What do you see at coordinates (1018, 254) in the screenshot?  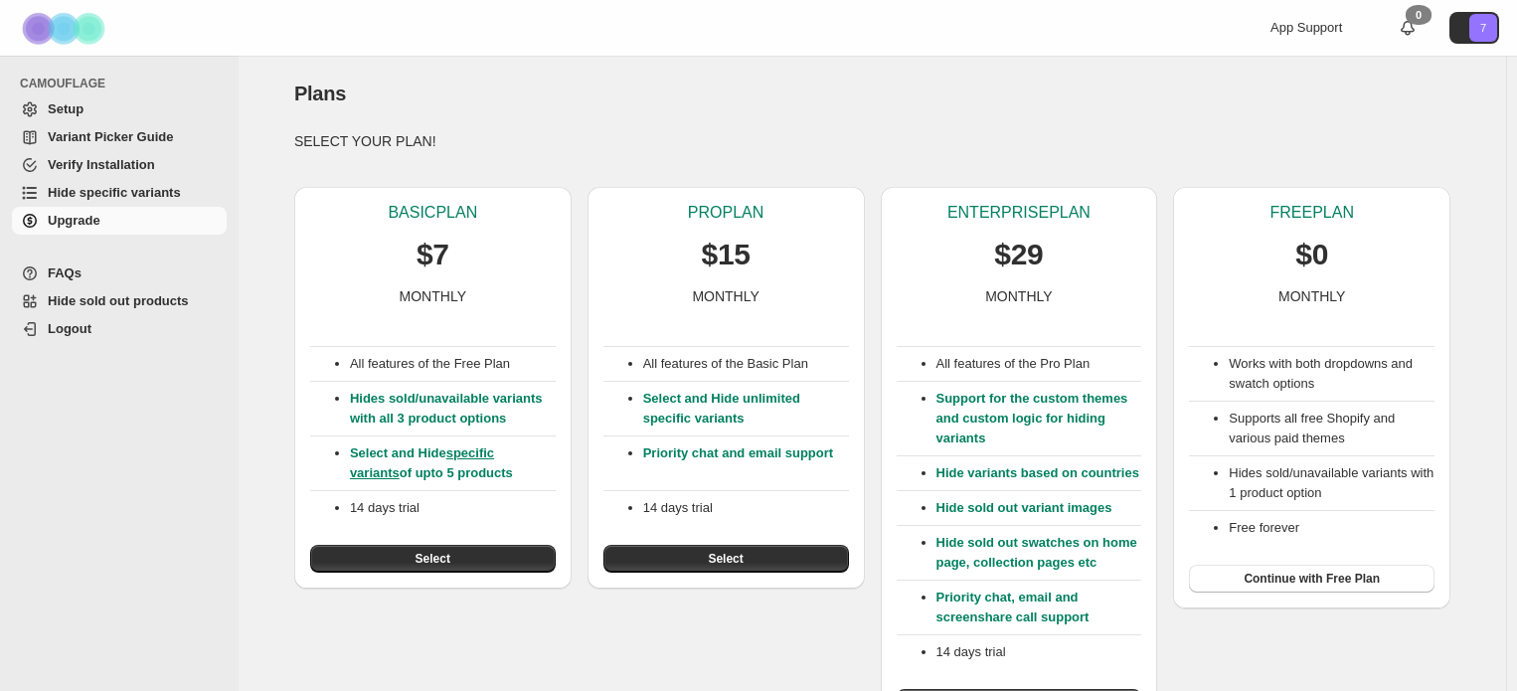 I see `p: $29` at bounding box center [1018, 254].